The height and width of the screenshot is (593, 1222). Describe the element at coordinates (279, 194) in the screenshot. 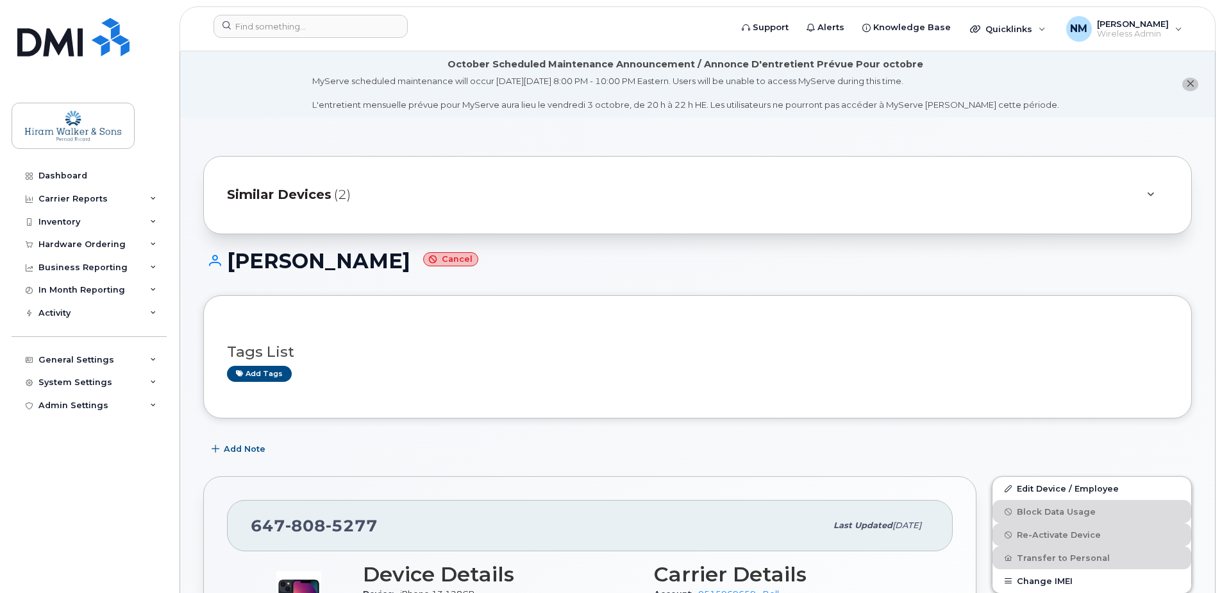

I see `span: Similar Devices` at that location.